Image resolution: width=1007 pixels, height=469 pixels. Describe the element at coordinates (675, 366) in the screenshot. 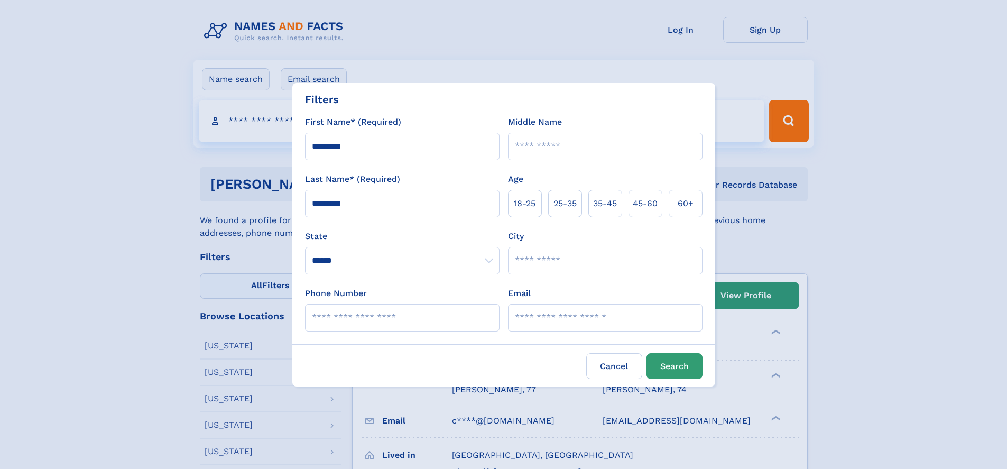

I see `button: Search` at that location.